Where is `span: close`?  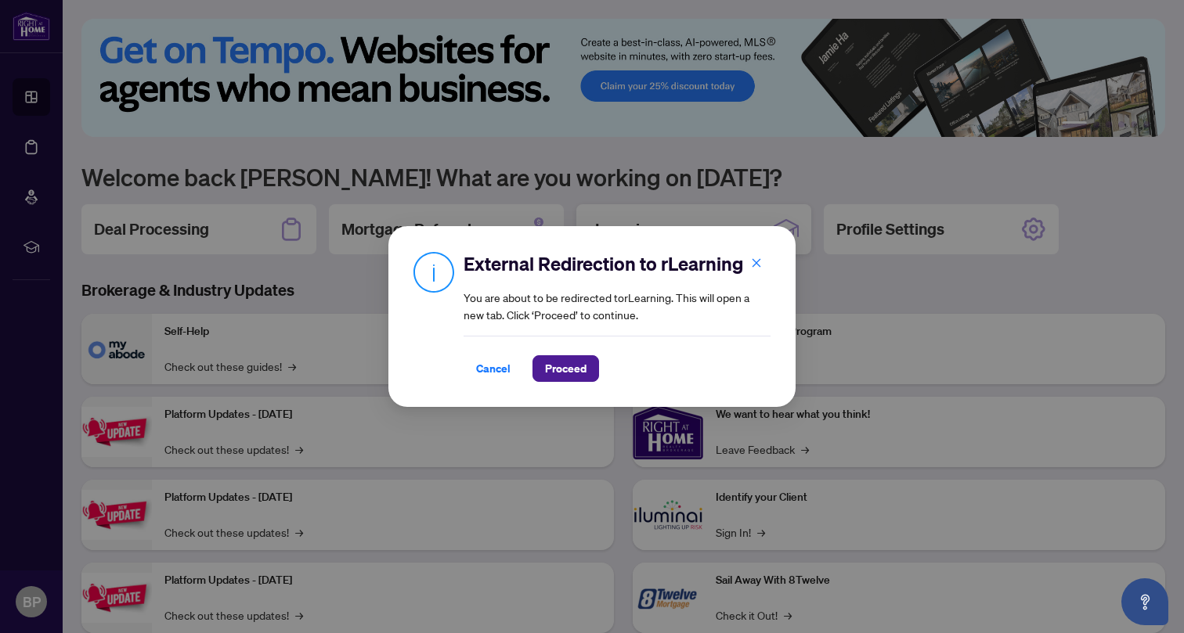
span: close is located at coordinates (756, 263).